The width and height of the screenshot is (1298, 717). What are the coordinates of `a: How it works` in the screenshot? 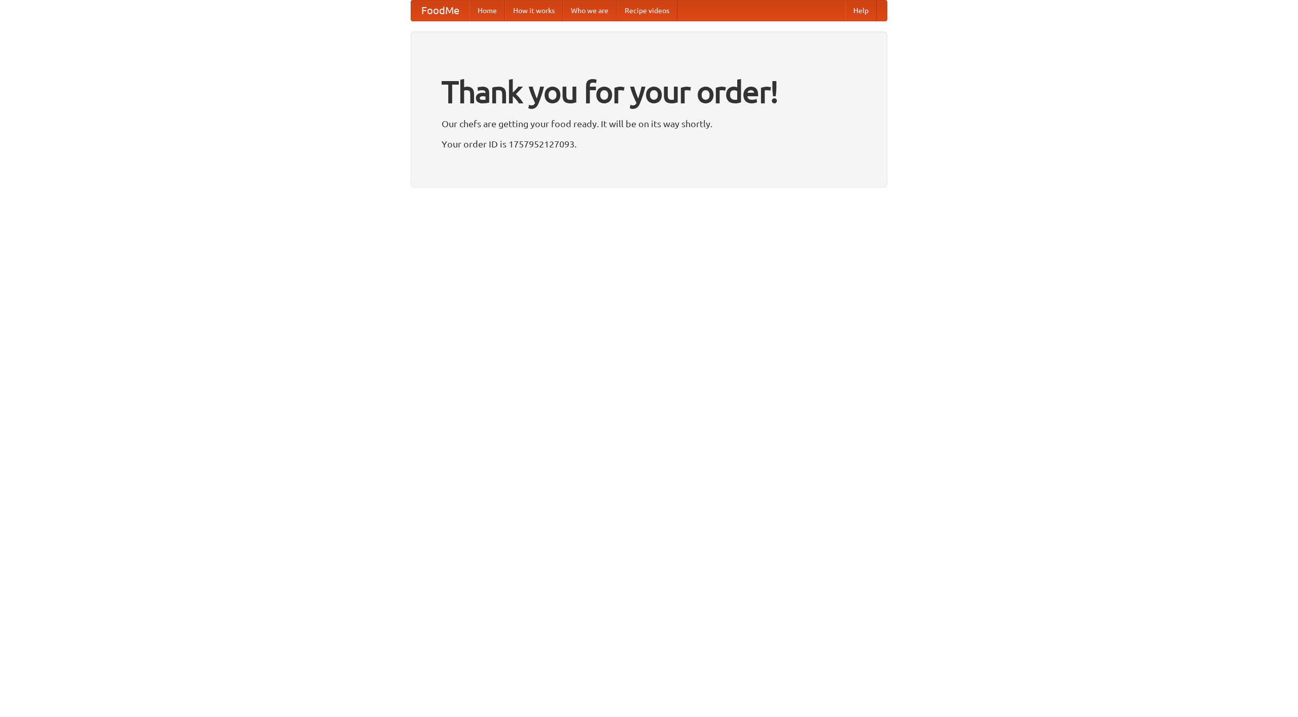 It's located at (534, 11).